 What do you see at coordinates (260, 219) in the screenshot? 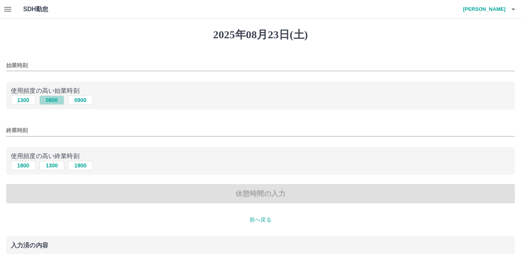
I see `p: 前へ戻る` at bounding box center [260, 219].